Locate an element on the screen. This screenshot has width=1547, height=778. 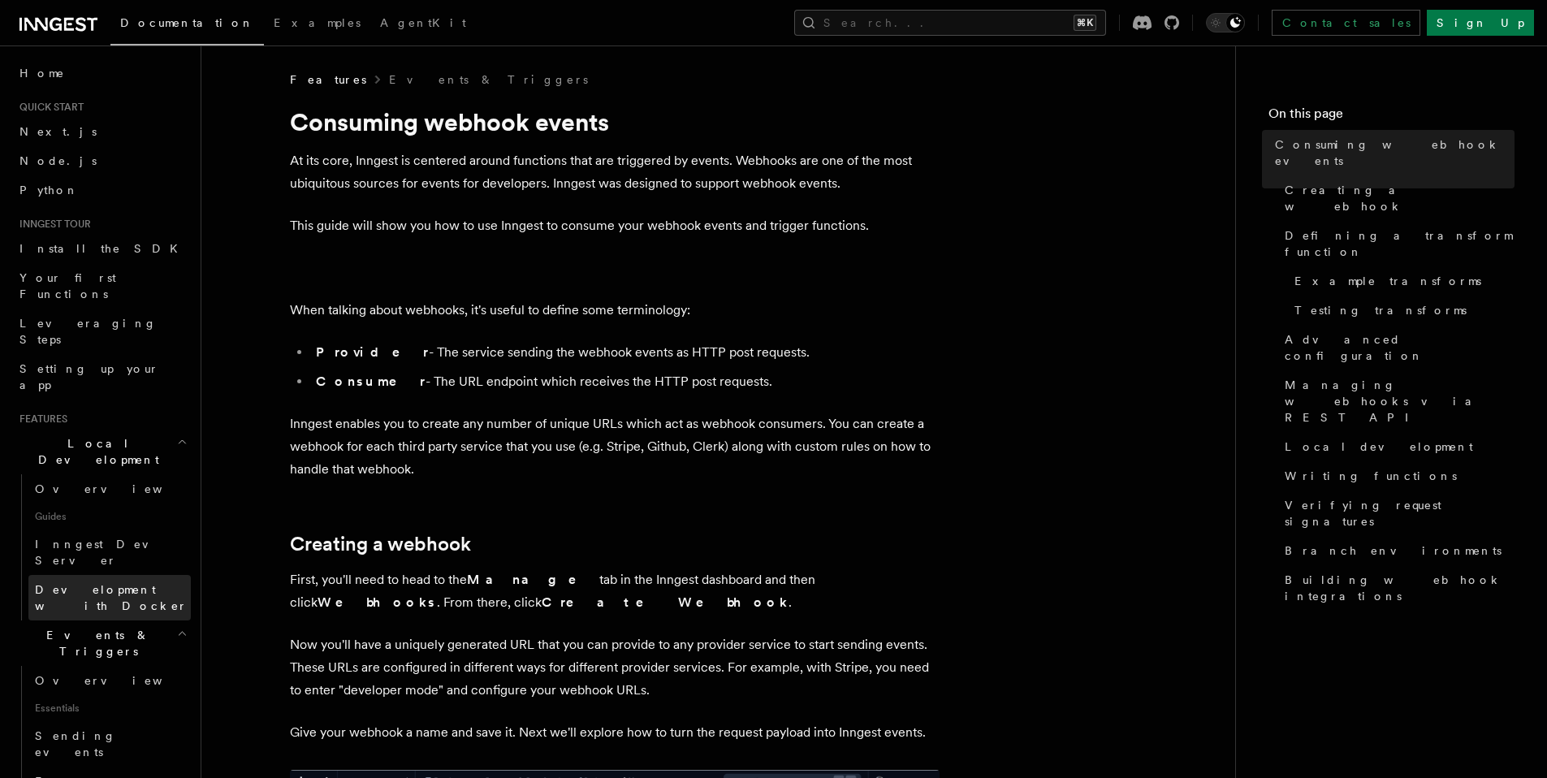
a: Documentation is located at coordinates (187, 25).